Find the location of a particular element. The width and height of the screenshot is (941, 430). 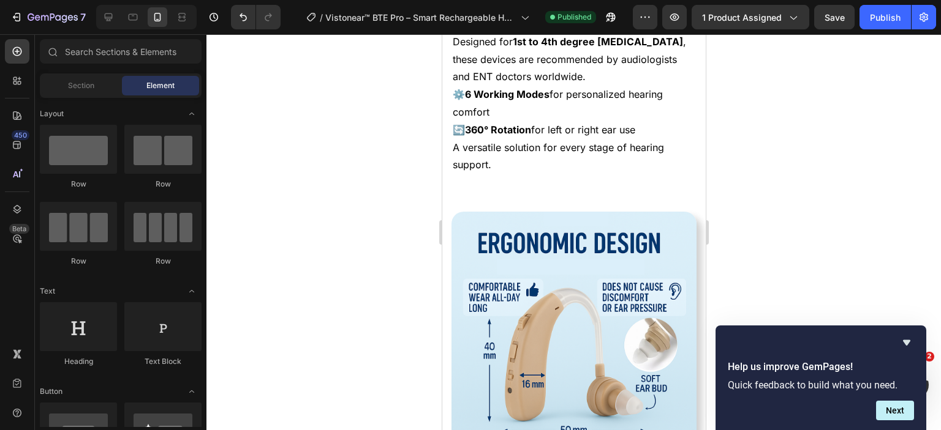

span: Layout is located at coordinates (51, 114).